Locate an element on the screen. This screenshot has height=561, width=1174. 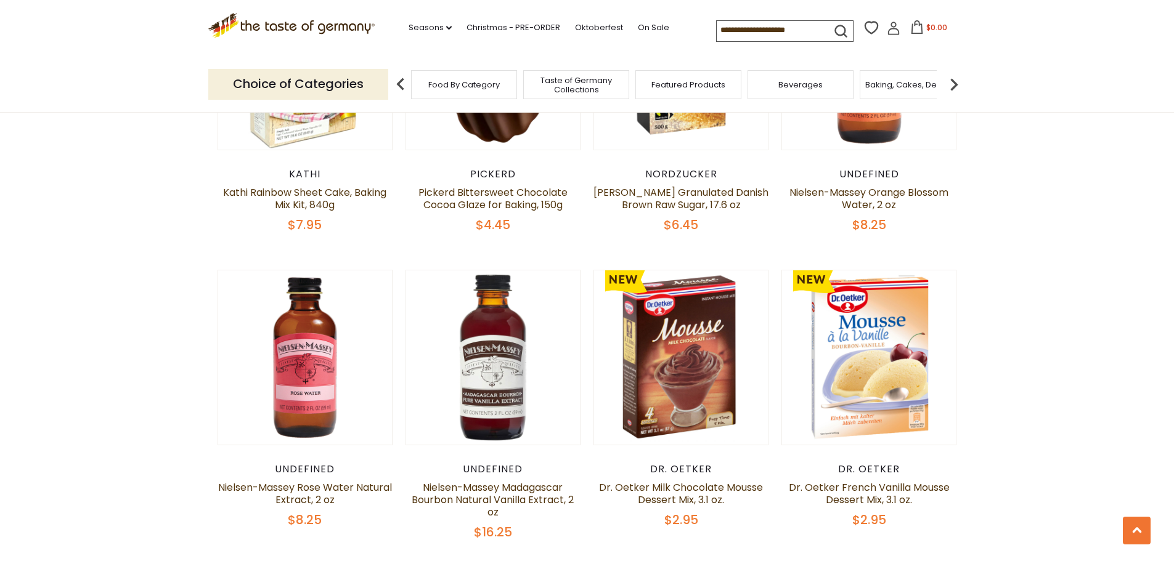
span: $6.45 is located at coordinates (681, 225).